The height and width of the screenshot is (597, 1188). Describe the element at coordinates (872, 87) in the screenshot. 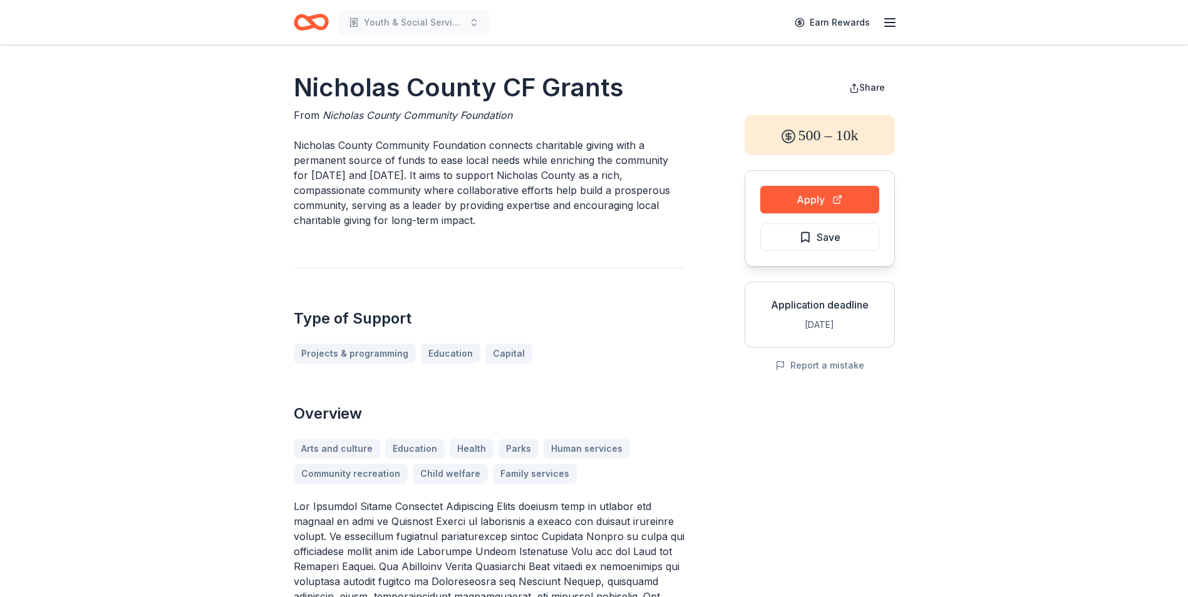

I see `span: Share` at that location.